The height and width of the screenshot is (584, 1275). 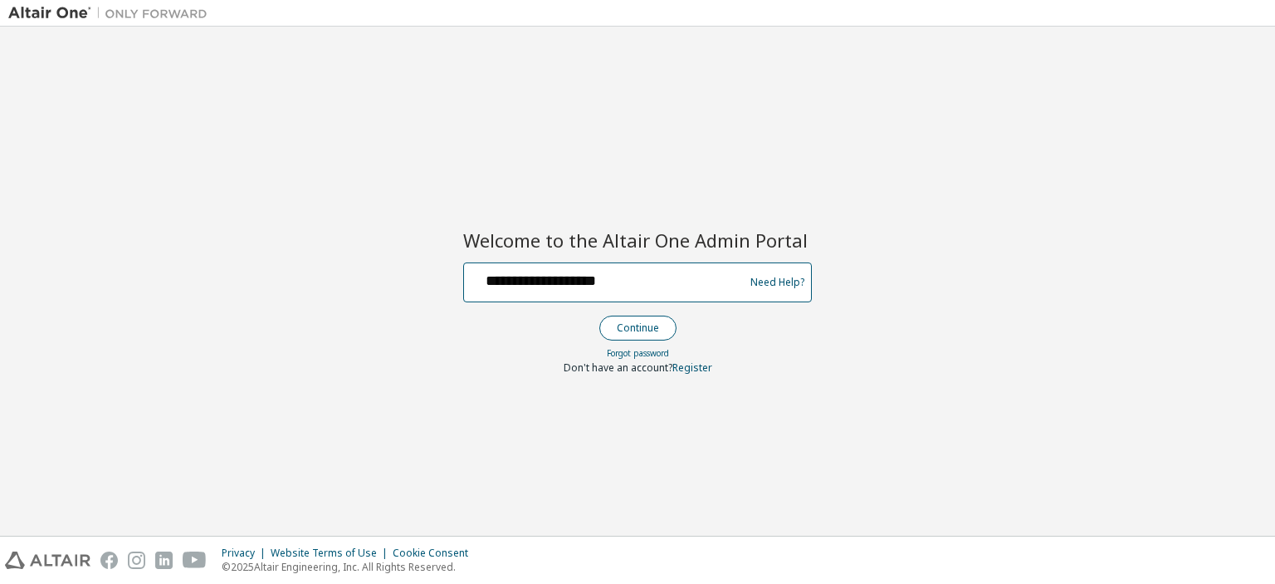 I want to click on button: Continue, so click(x=638, y=328).